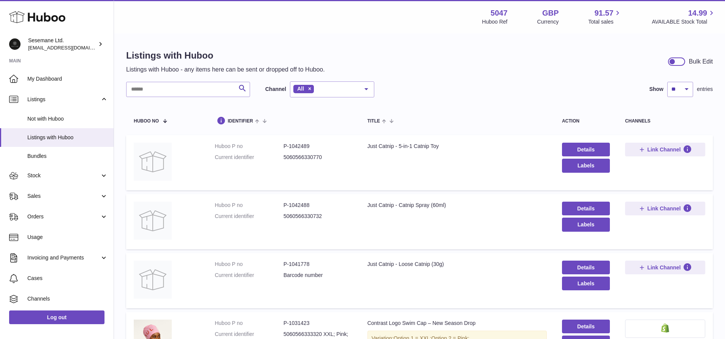 The image size is (725, 339). What do you see at coordinates (318, 146) in the screenshot?
I see `dd: P-1042489` at bounding box center [318, 146].